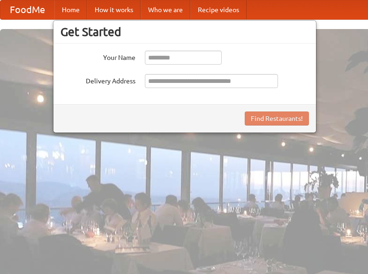 The height and width of the screenshot is (274, 368). Describe the element at coordinates (98, 56) in the screenshot. I see `label: Your Name` at that location.